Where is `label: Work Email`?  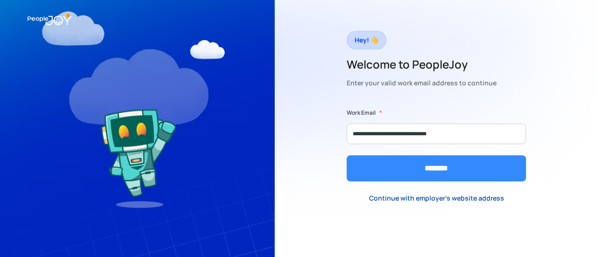 label: Work Email is located at coordinates (361, 113).